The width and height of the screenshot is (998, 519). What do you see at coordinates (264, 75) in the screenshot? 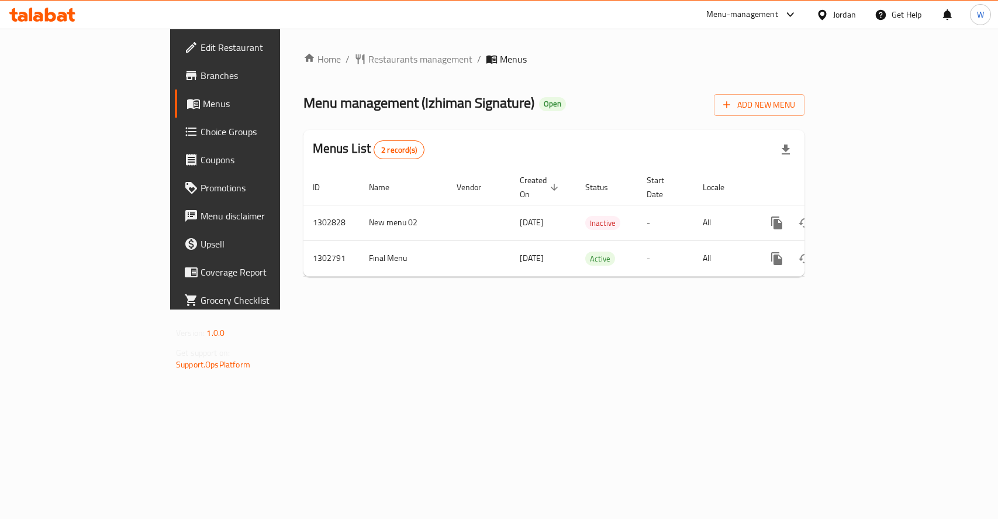
I see `span: Branches` at bounding box center [264, 75].